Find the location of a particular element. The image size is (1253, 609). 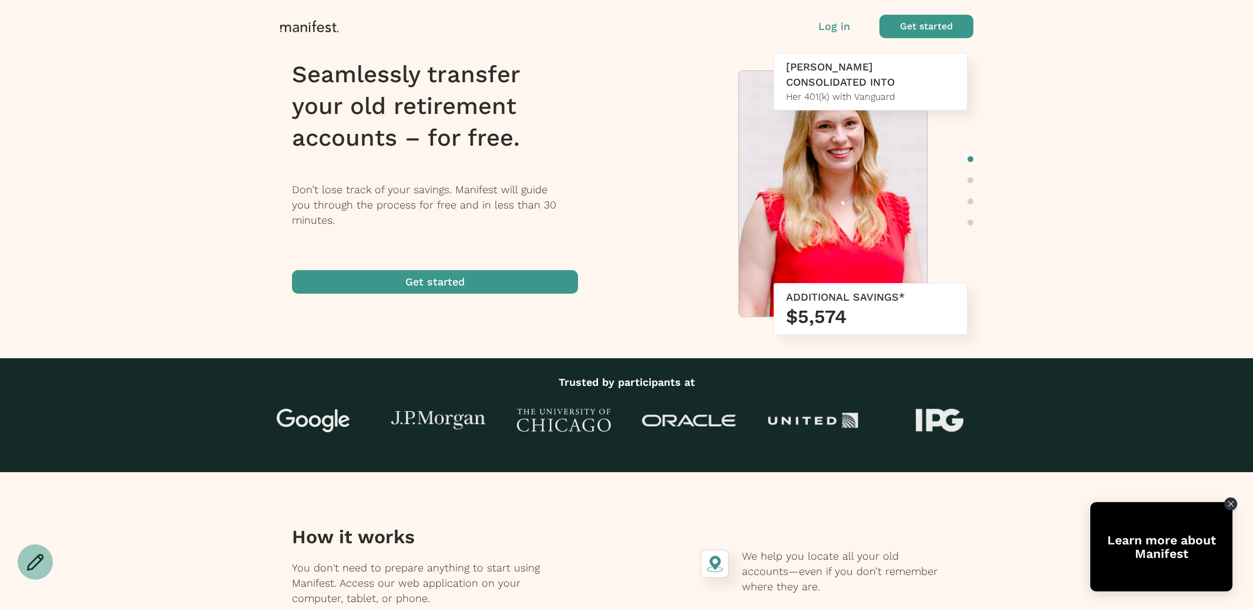

div: Open Tolstoy is located at coordinates (1161, 547).